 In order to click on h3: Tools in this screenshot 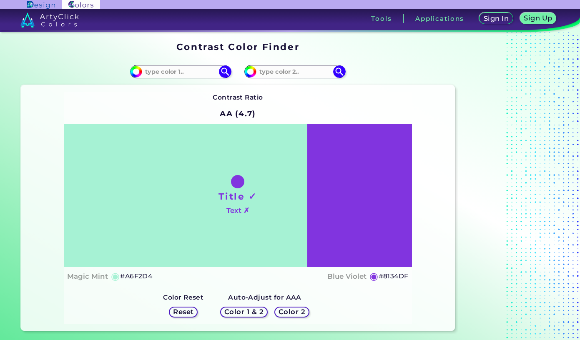, I will do `click(381, 18)`.